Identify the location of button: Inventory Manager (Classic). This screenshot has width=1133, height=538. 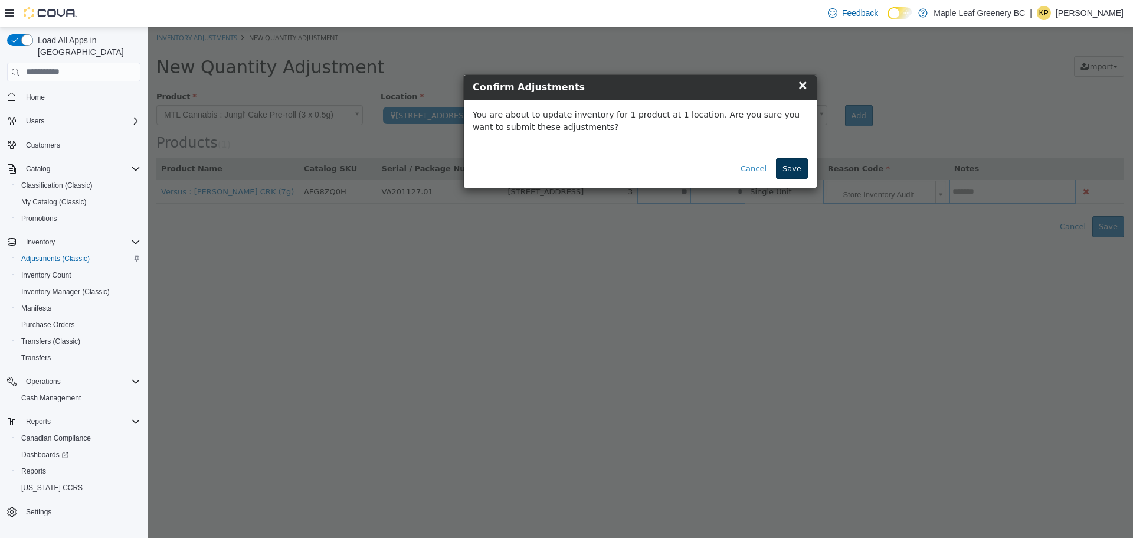
(79, 292).